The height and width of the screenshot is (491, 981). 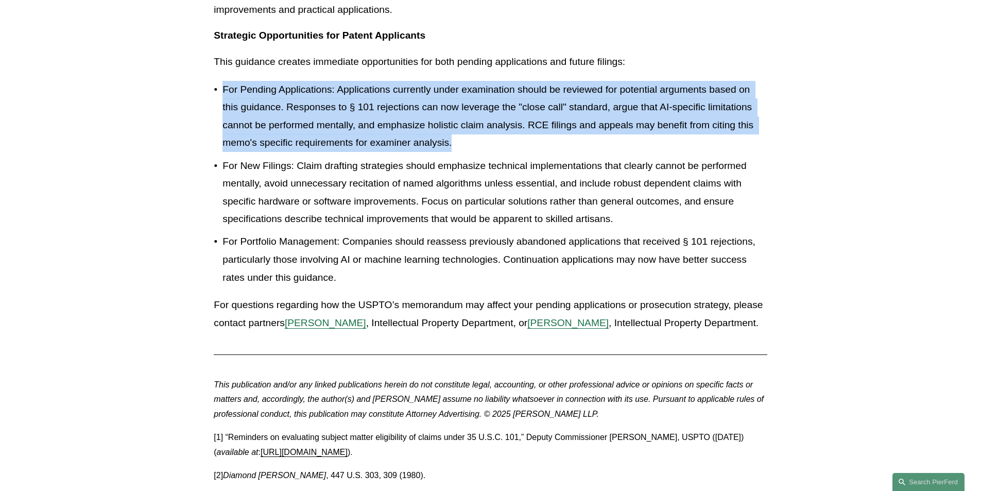 I want to click on p: For New Filings: Claim drafting strategies should emphasize technical implementations that clearl..., so click(x=494, y=193).